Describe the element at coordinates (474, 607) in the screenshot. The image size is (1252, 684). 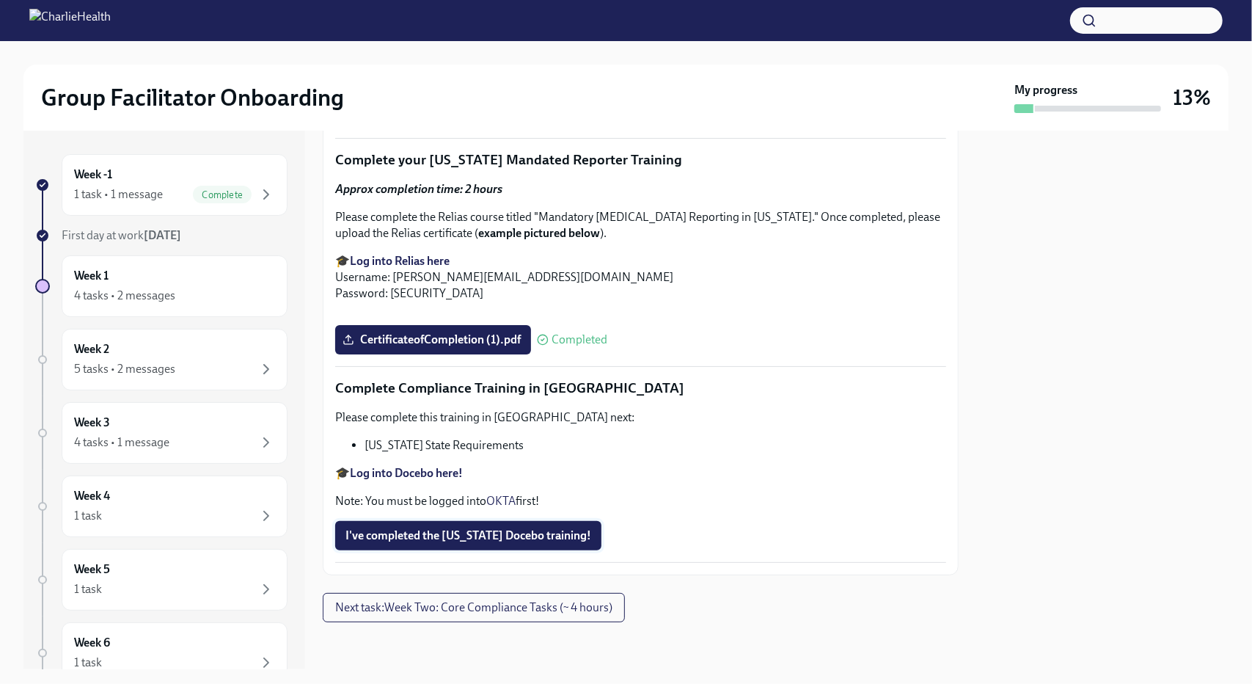
I see `a: Next task:Week Two: Core Compliance Tasks (~ 4 hours)` at that location.